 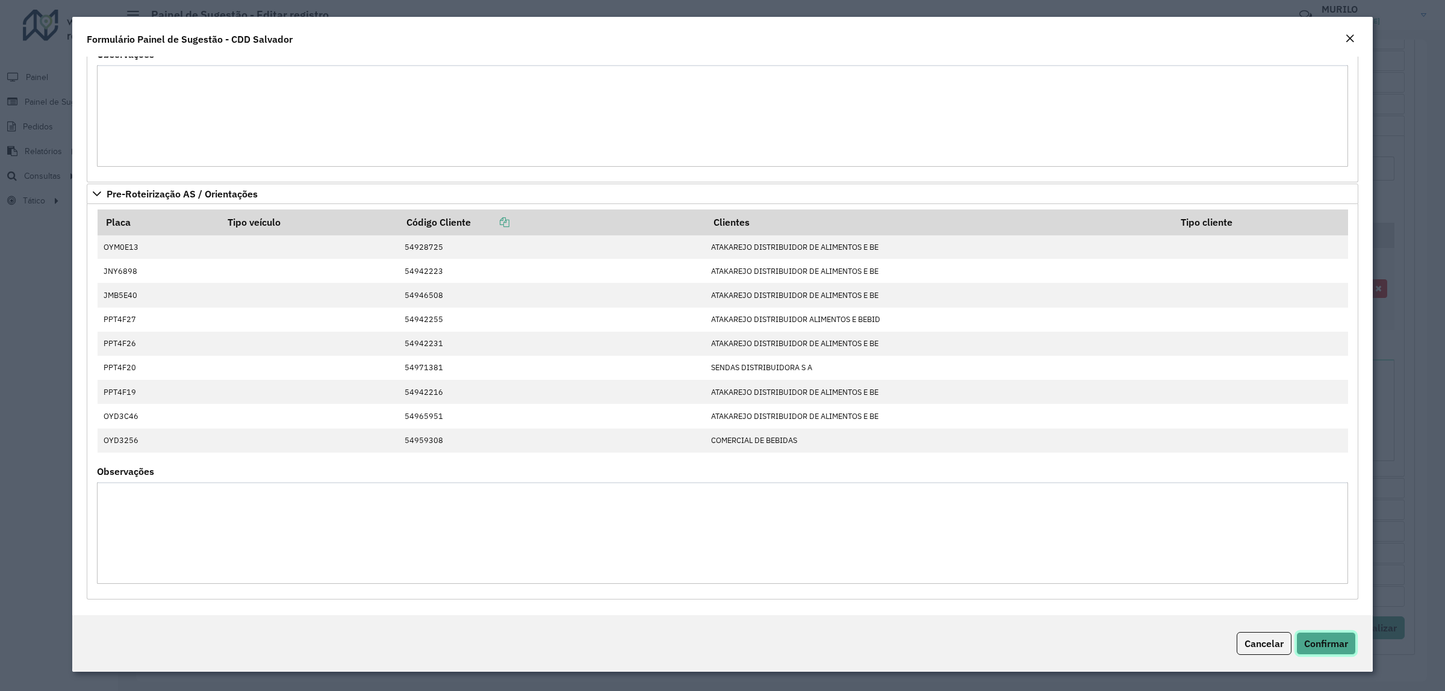 What do you see at coordinates (1264, 644) in the screenshot?
I see `span: Cancelar` at bounding box center [1264, 644].